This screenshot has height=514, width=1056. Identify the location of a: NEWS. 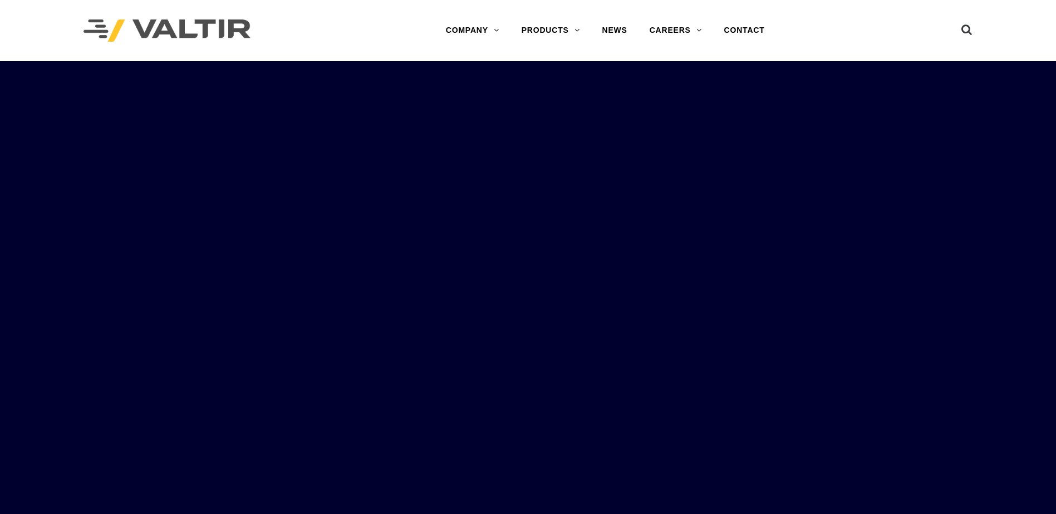
(614, 31).